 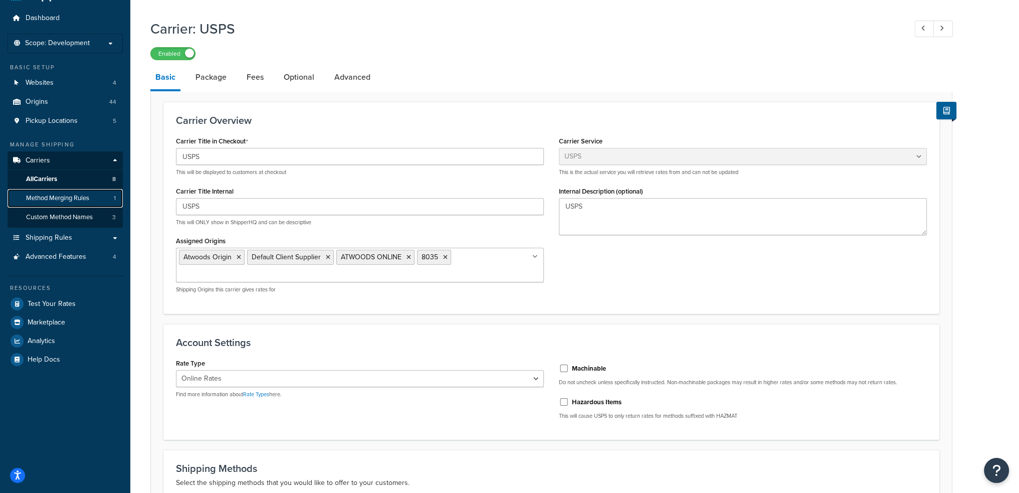 I want to click on a: Analytics, so click(x=65, y=341).